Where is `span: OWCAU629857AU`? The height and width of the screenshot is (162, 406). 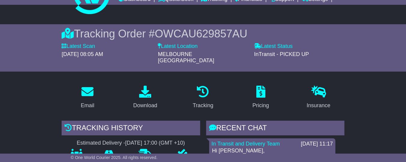 span: OWCAU629857AU is located at coordinates (201, 34).